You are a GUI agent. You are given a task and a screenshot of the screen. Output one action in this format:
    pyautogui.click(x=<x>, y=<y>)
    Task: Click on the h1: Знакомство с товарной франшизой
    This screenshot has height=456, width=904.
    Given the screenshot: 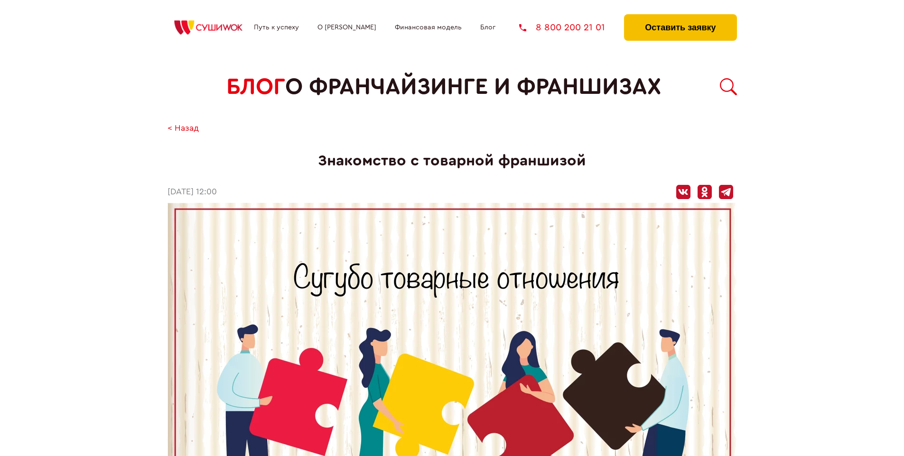 What is the action you would take?
    pyautogui.click(x=452, y=161)
    